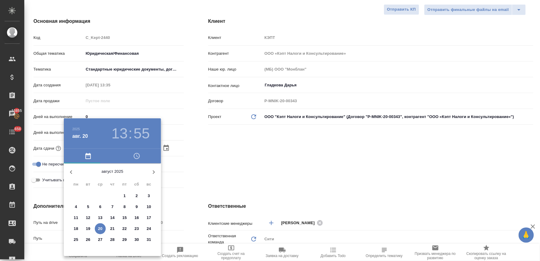 This screenshot has width=540, height=261. I want to click on button: 28, so click(112, 239).